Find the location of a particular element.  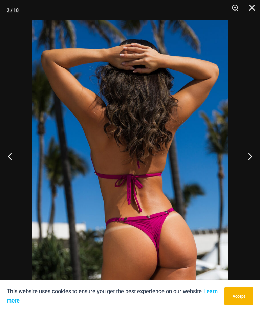

p: This website uses cookies to ensure you get the best experience on our website. is located at coordinates (113, 296).